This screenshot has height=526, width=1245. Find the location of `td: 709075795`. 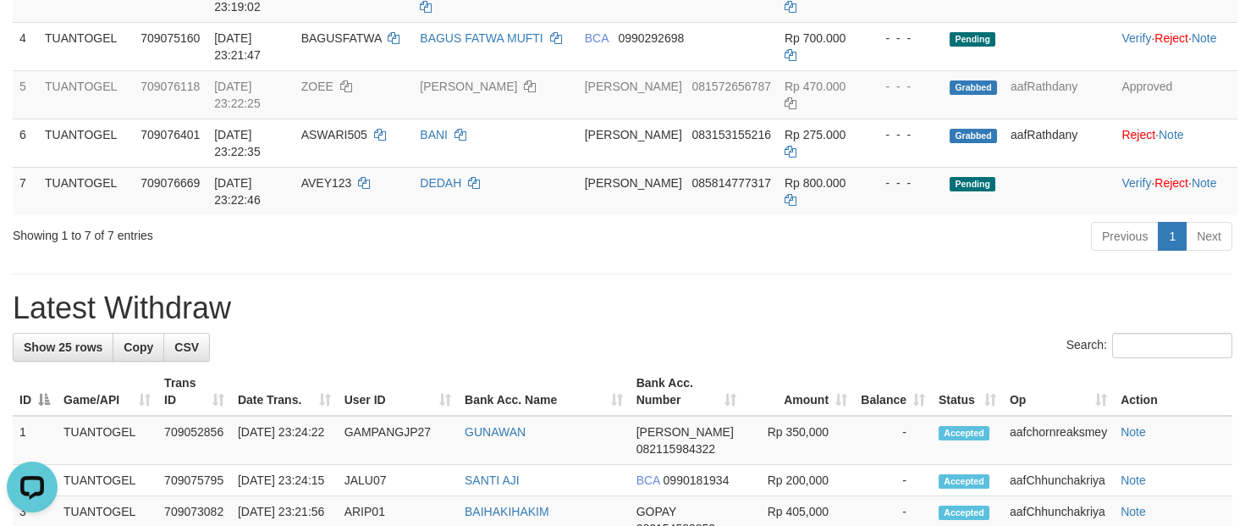

td: 709075795 is located at coordinates (194, 480).